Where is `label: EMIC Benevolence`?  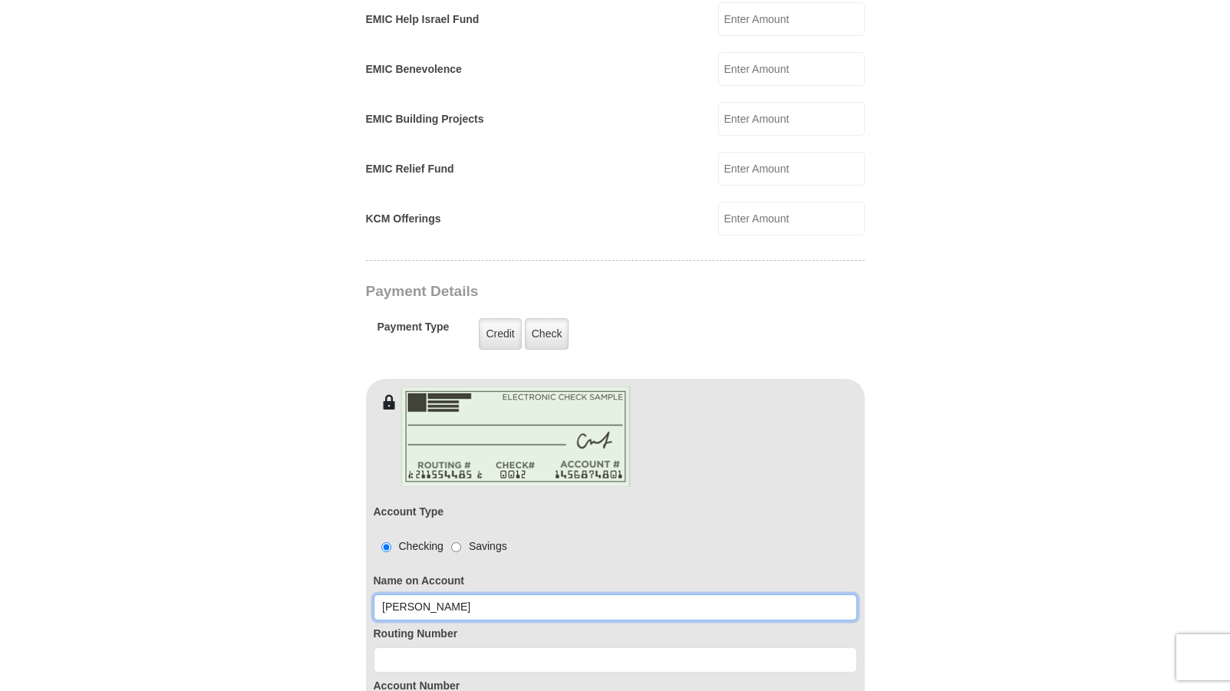 label: EMIC Benevolence is located at coordinates (414, 69).